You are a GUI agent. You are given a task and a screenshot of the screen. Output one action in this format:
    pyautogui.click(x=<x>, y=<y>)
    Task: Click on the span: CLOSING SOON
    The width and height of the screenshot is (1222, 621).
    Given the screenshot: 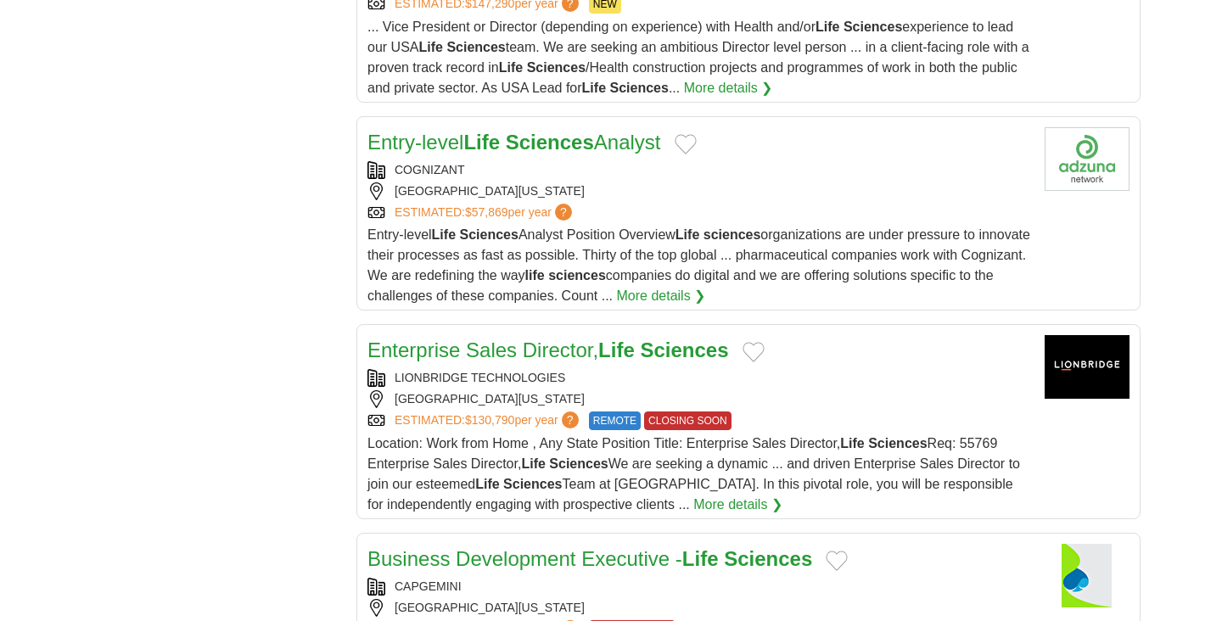 What is the action you would take?
    pyautogui.click(x=687, y=421)
    